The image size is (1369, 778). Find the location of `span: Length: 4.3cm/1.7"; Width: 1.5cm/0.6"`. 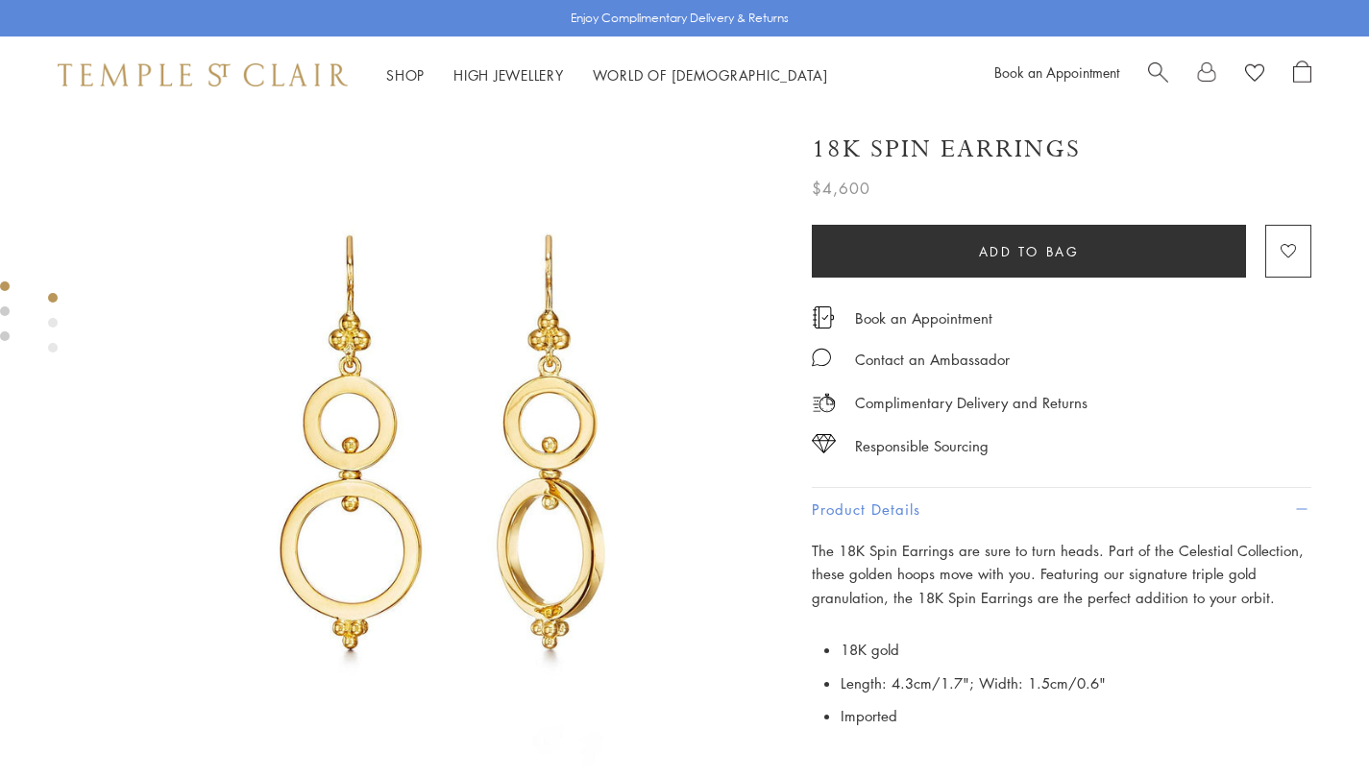

span: Length: 4.3cm/1.7"; Width: 1.5cm/0.6" is located at coordinates (973, 683).